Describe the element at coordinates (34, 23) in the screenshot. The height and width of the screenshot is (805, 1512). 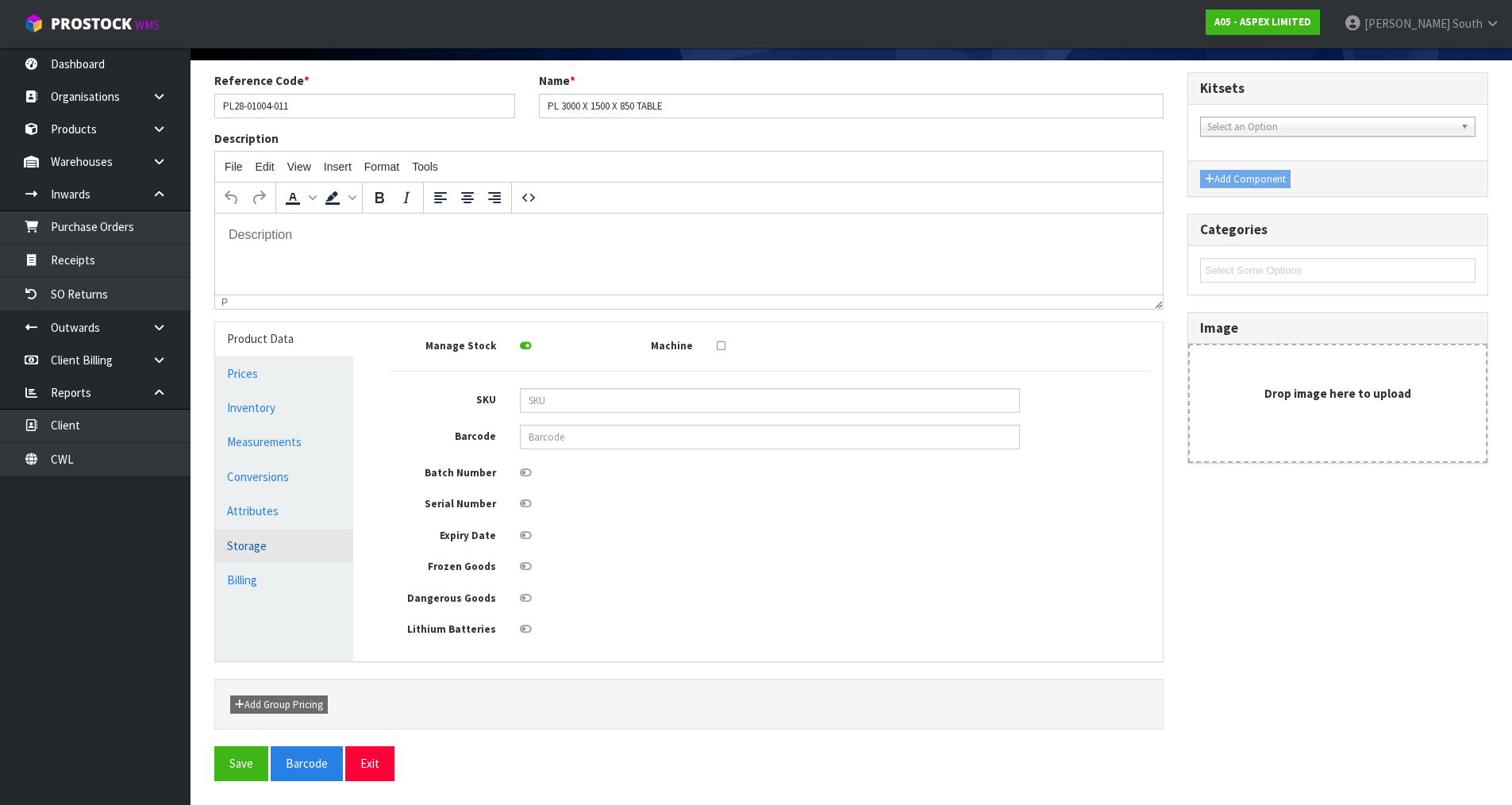
I see `img: cube-alt.png` at that location.